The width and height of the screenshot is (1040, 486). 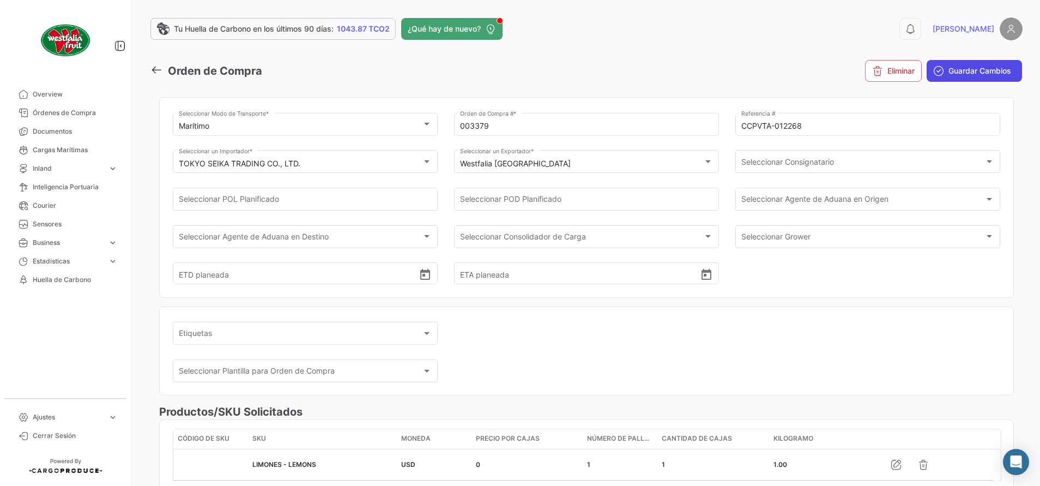 What do you see at coordinates (284, 464) in the screenshot?
I see `span: LIMONES - LEMONS` at bounding box center [284, 464].